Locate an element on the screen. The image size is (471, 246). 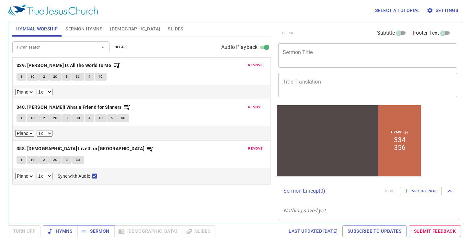
span: Submit Feedback is located at coordinates (435, 231).